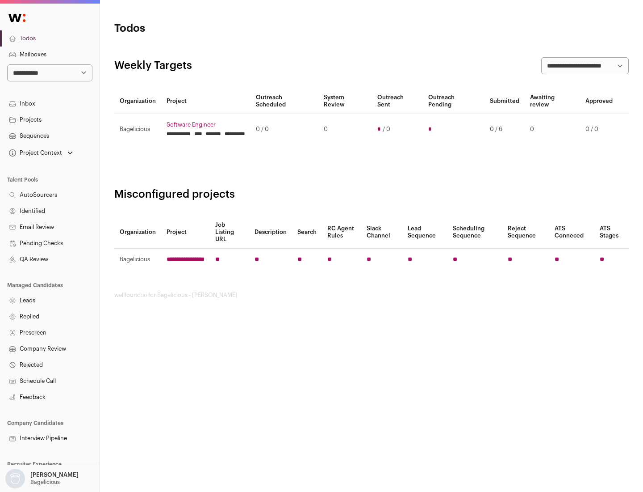 The image size is (643, 492). Describe the element at coordinates (572, 232) in the screenshot. I see `th: ATS Conneced` at that location.